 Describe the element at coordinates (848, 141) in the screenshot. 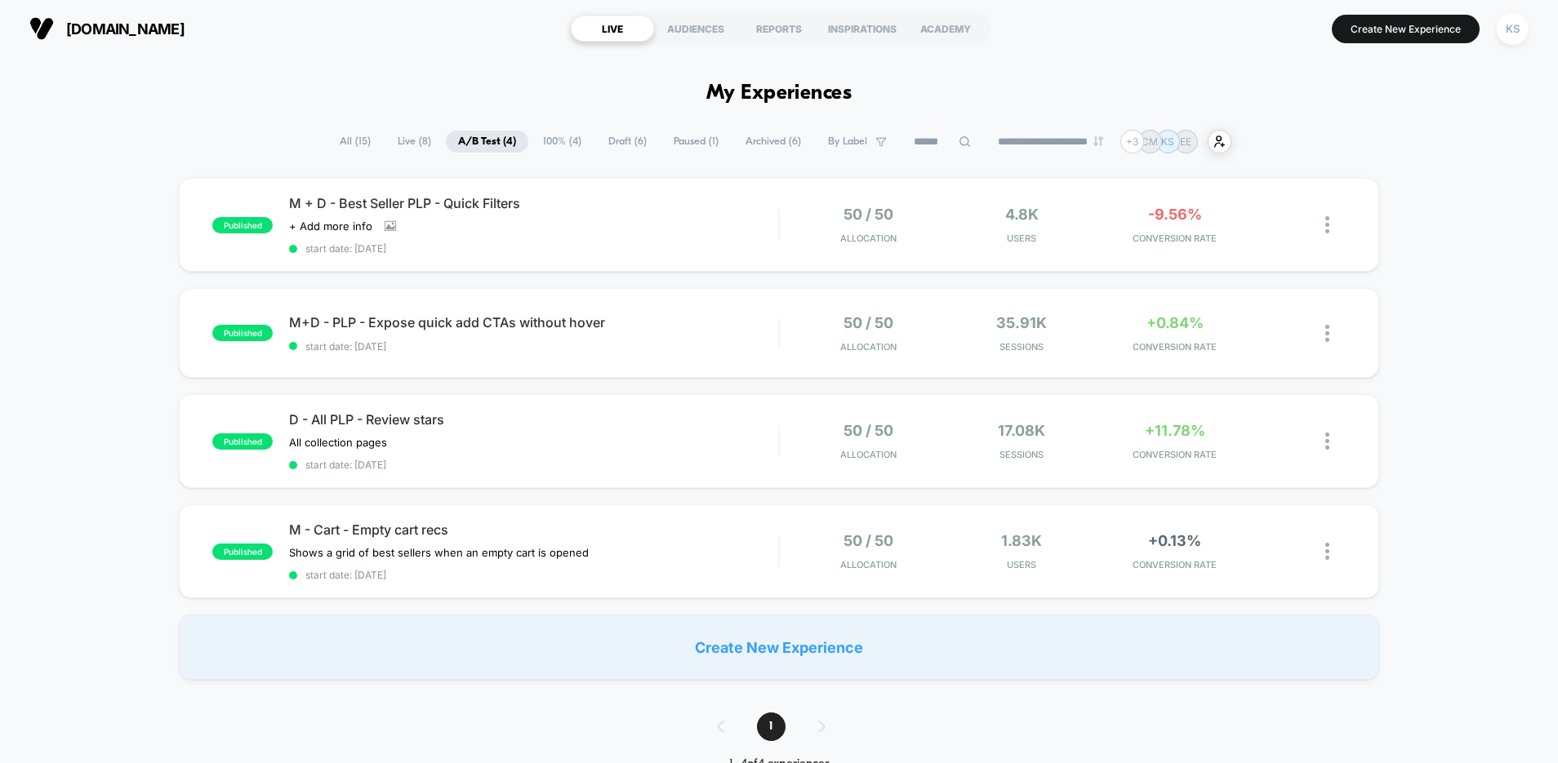

I see `span: By Label` at that location.